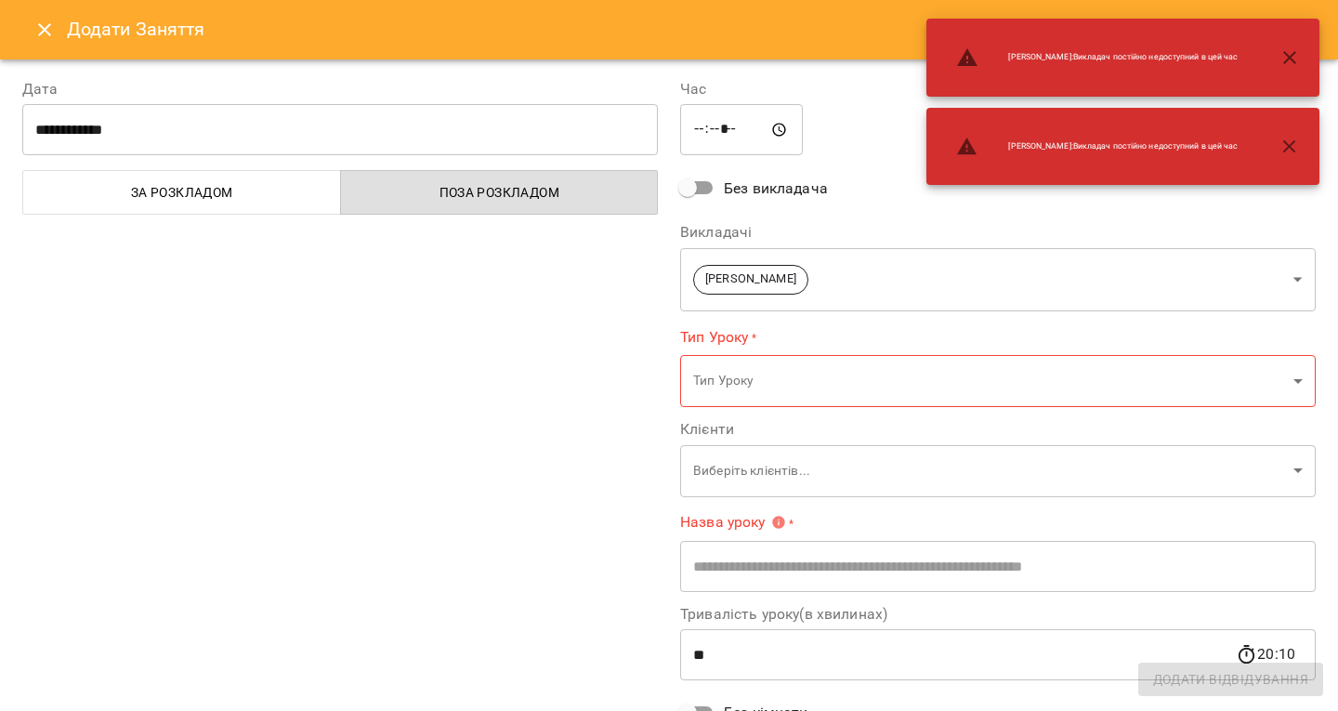 The image size is (1338, 711). What do you see at coordinates (998, 381) in the screenshot?
I see `div: Тип Уроку` at bounding box center [998, 381].